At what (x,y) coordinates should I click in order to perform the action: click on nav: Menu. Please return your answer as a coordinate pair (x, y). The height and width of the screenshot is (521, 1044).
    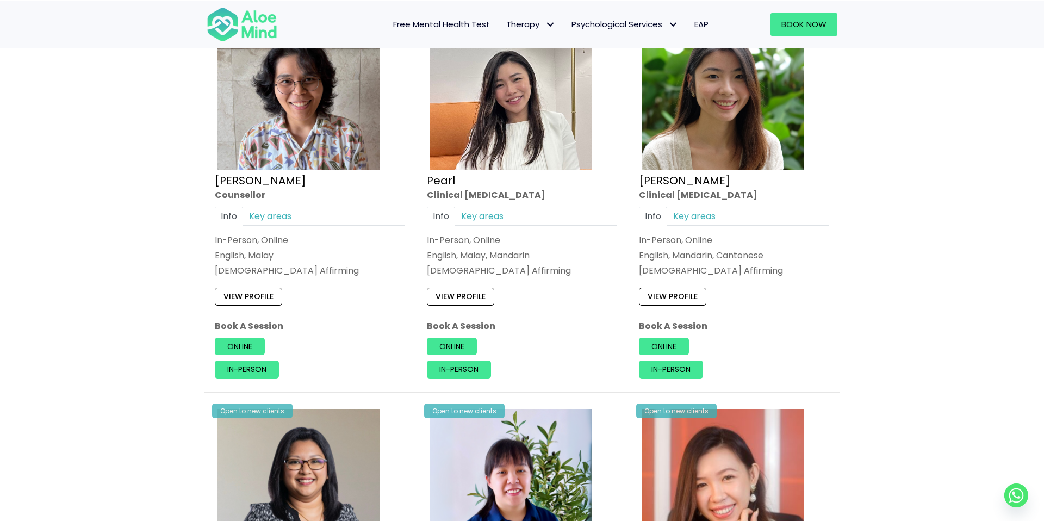
    Looking at the image, I should click on (504, 24).